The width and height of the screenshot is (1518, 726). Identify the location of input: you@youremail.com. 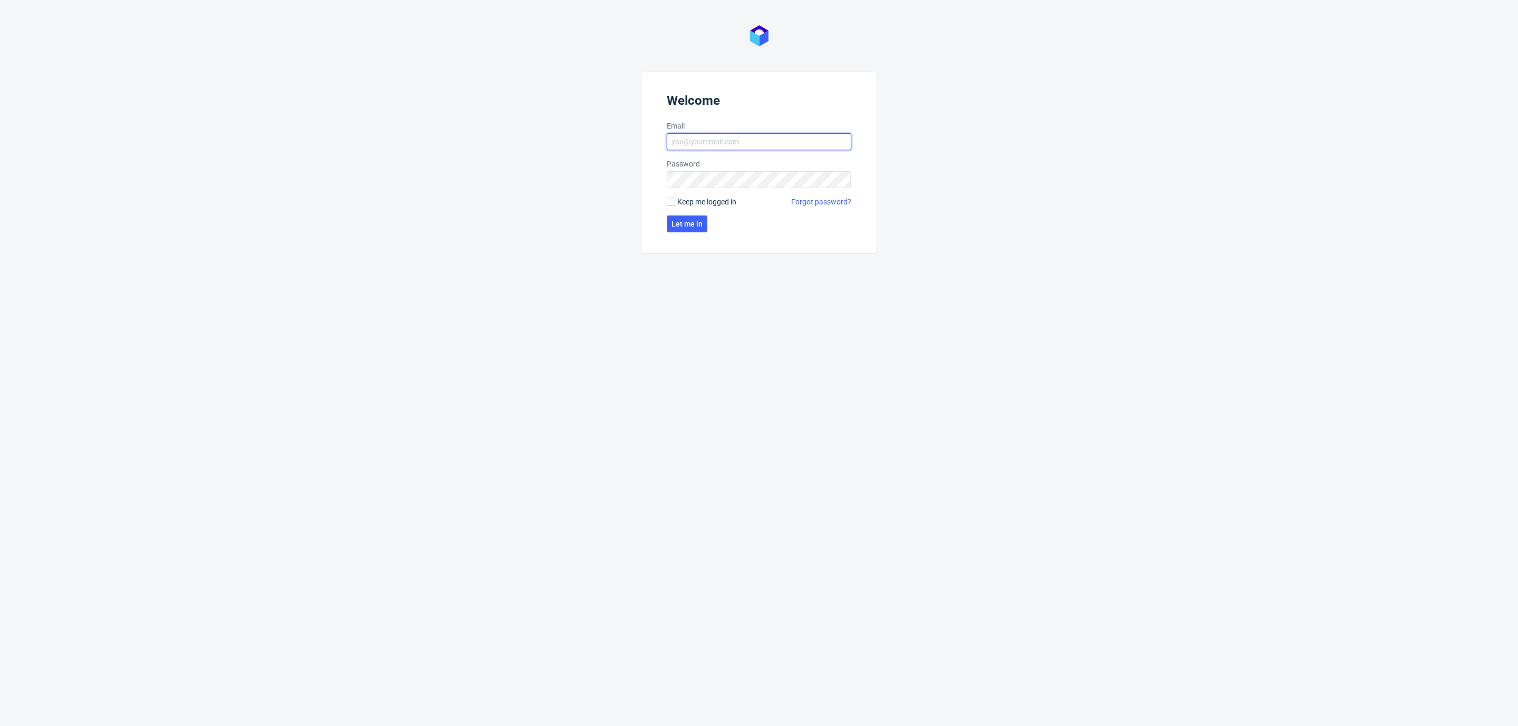
(759, 142).